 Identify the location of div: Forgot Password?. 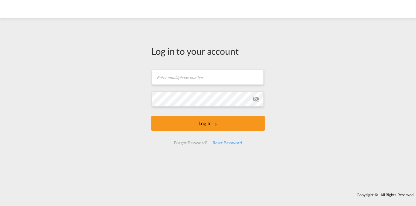
(190, 143).